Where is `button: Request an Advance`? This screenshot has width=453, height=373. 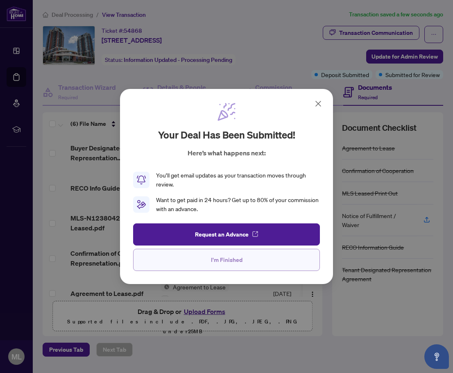 button: Request an Advance is located at coordinates (227, 234).